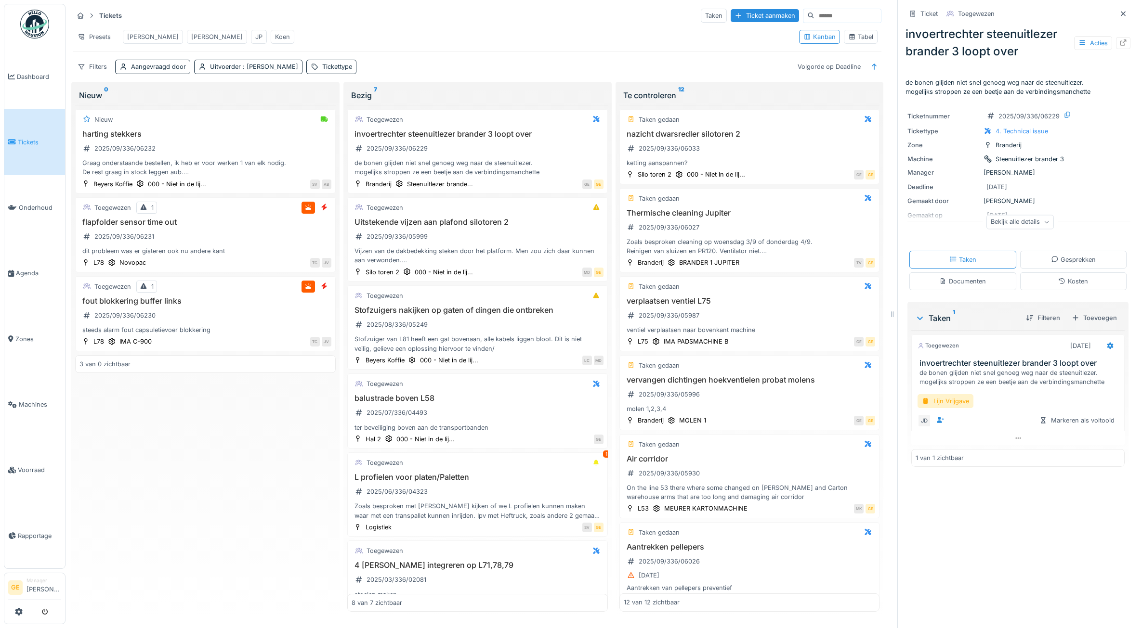 The width and height of the screenshot is (1142, 628). Describe the element at coordinates (477, 398) in the screenshot. I see `h3: balustrade boven L58` at that location.